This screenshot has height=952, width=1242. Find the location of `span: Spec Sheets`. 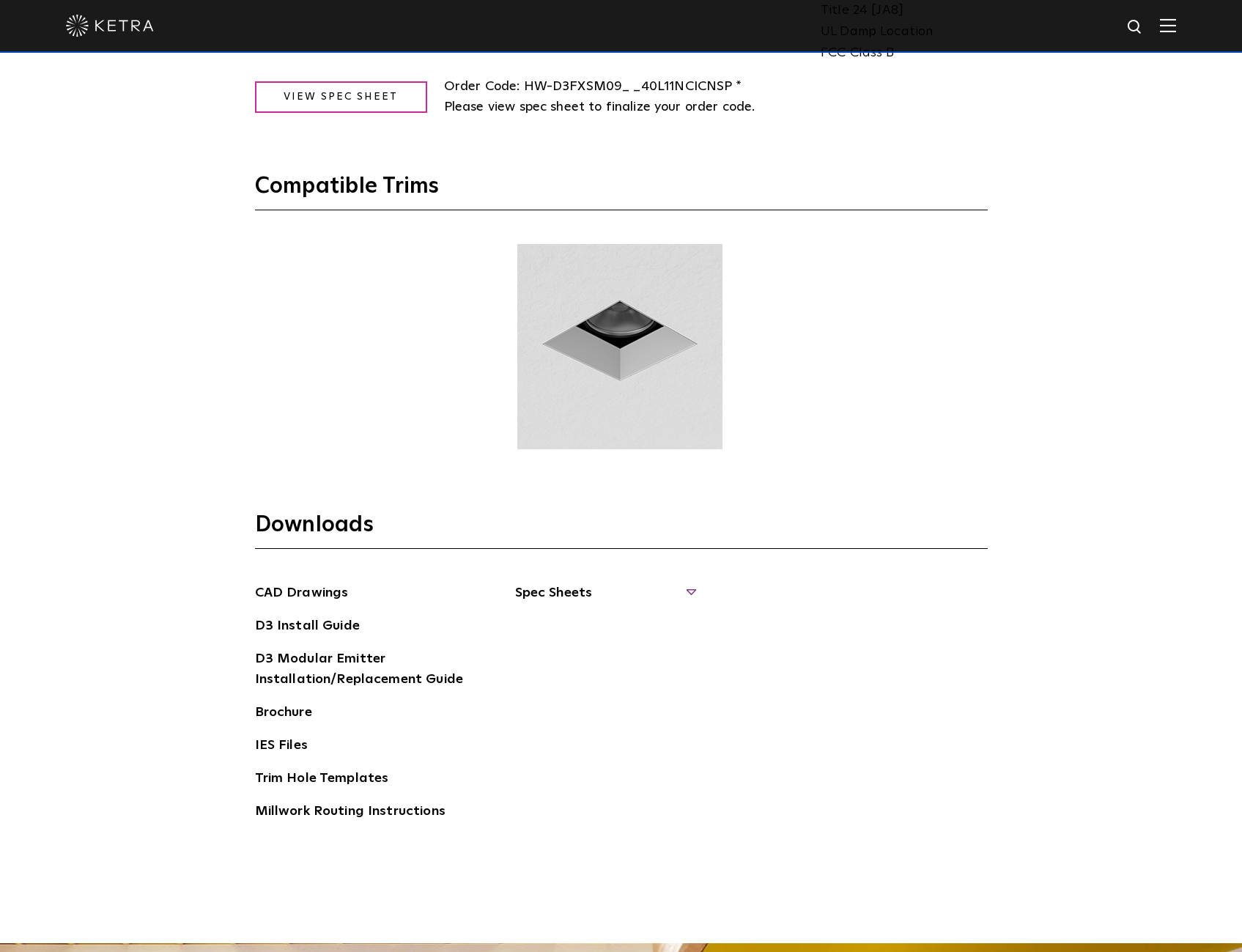

span: Spec Sheets is located at coordinates (604, 599).